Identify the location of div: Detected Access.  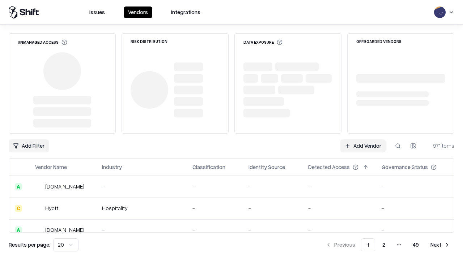
(329, 167).